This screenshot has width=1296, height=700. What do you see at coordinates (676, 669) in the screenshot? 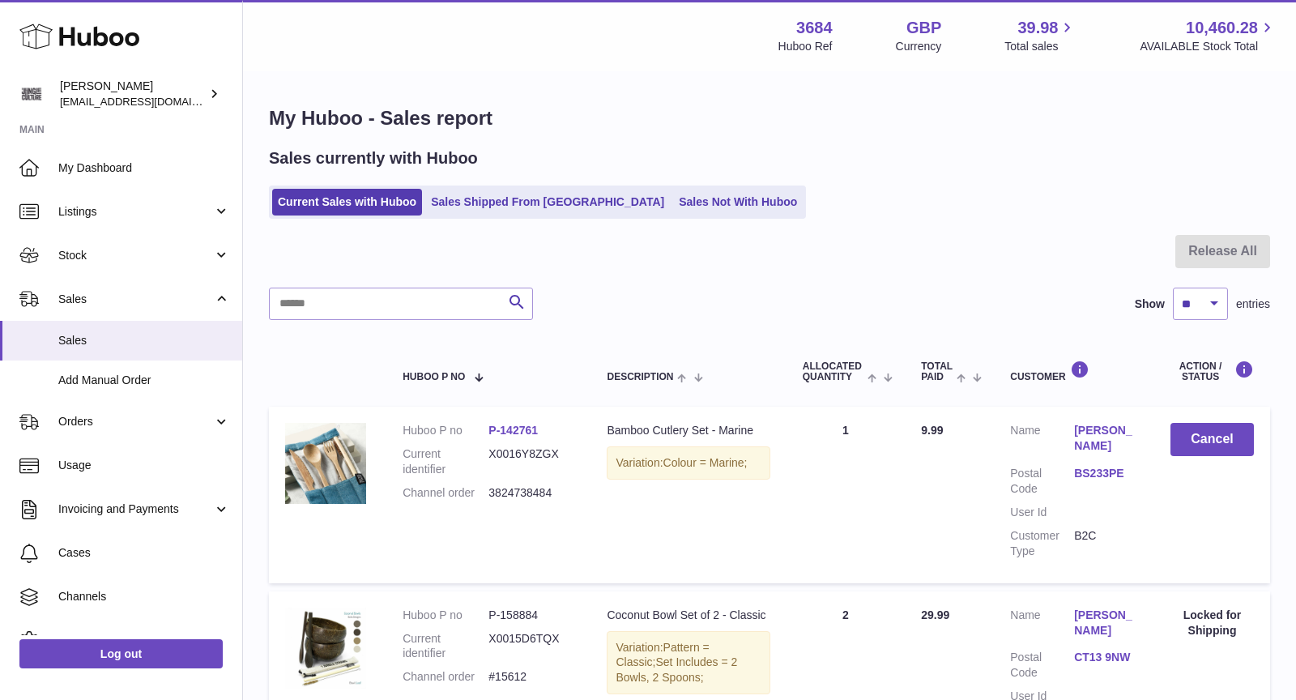
I see `span: Set Includes = 2 Bowls, 2 Spoons;` at bounding box center [676, 669].